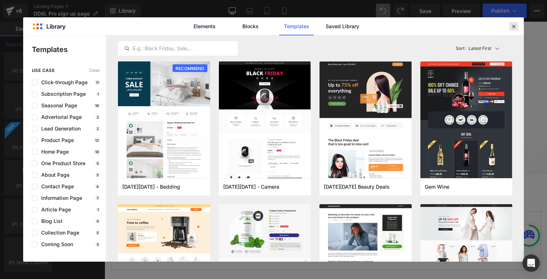 The width and height of the screenshot is (547, 279). Describe the element at coordinates (257, 214) in the screenshot. I see `a: Add Single Section` at that location.